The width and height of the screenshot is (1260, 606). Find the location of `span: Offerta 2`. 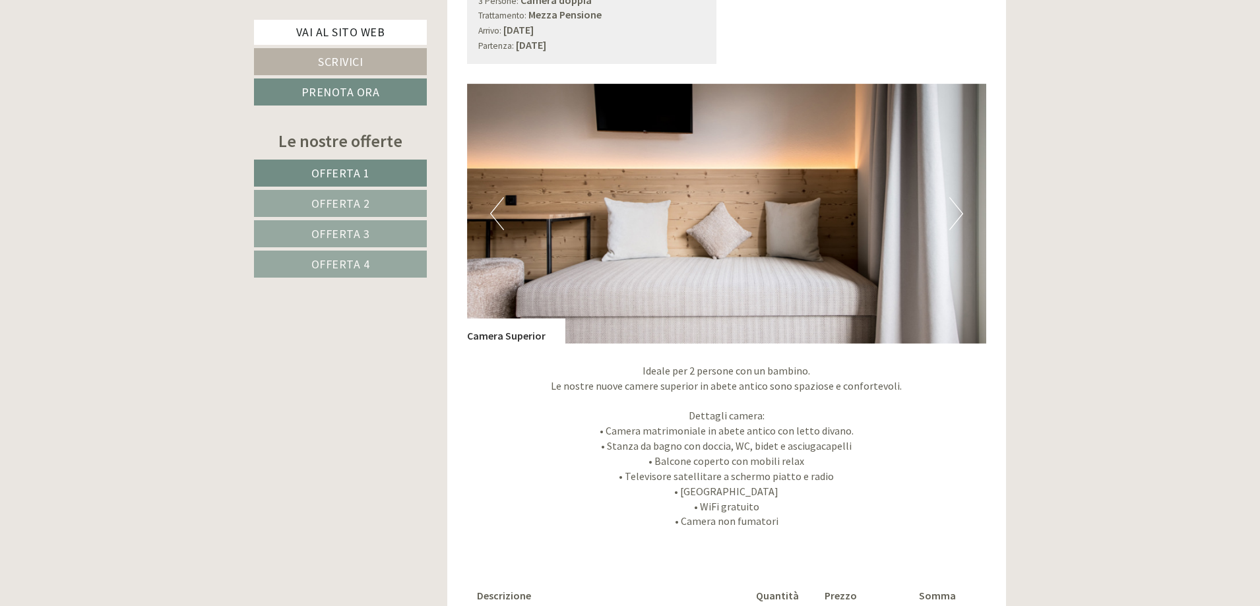

span: Offerta 2 is located at coordinates (340, 203).